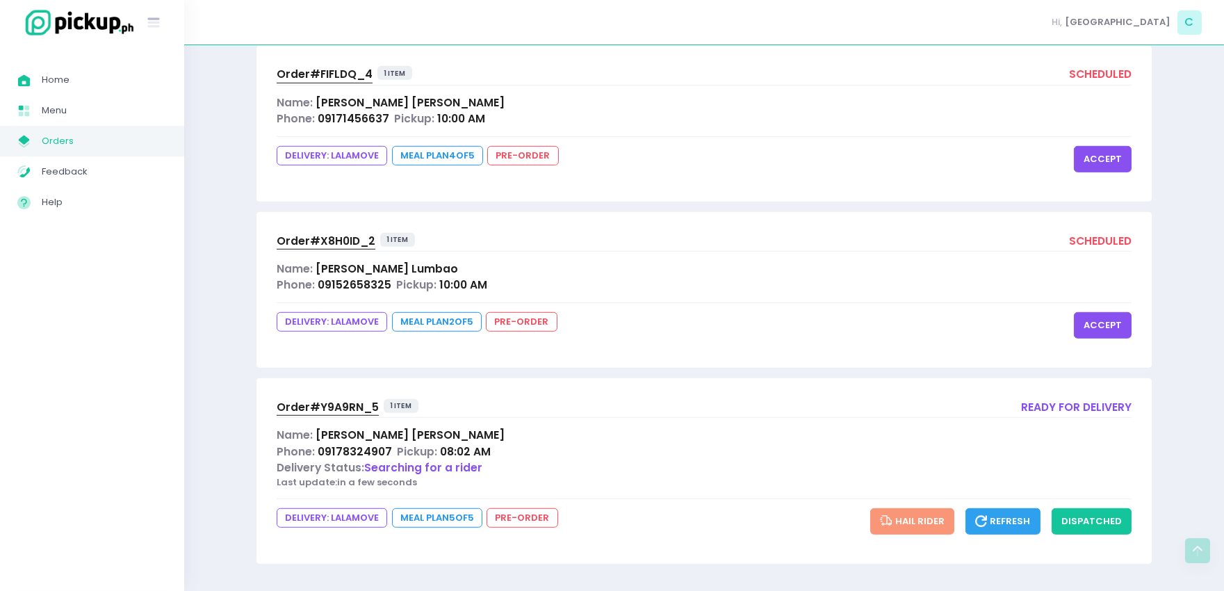 The height and width of the screenshot is (591, 1224). Describe the element at coordinates (1076, 408) in the screenshot. I see `div: ready for delivery` at that location.